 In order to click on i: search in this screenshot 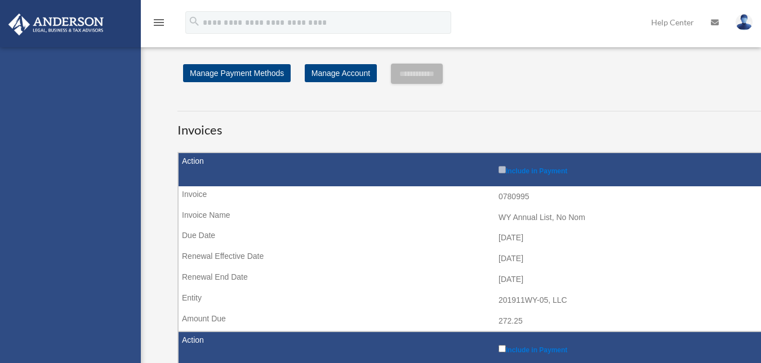, I will do `click(194, 21)`.